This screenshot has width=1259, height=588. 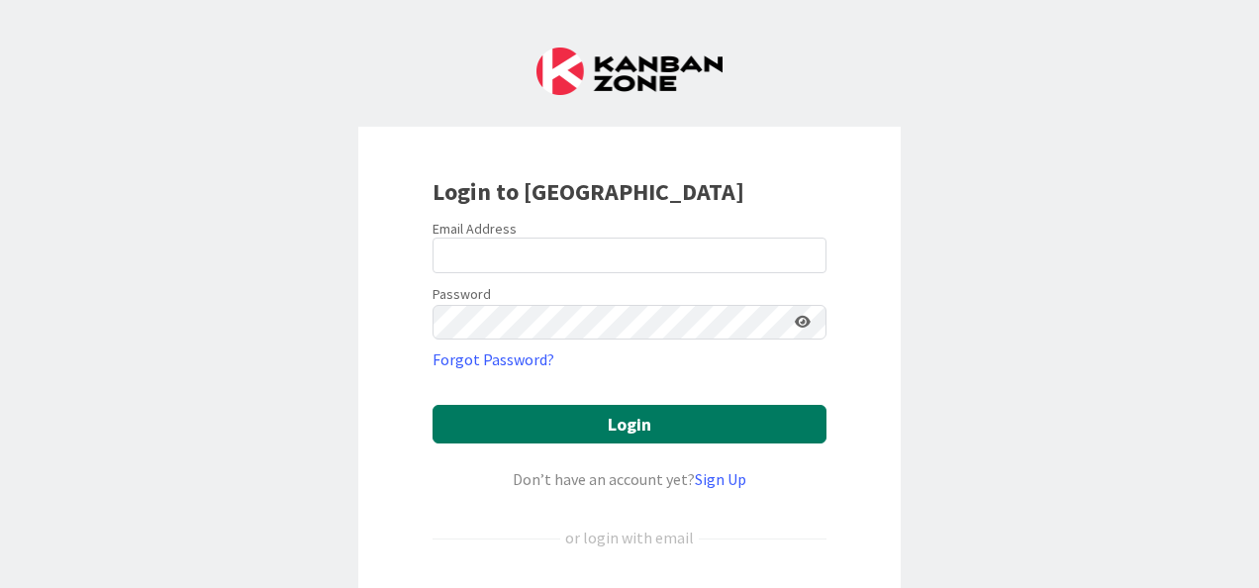 I want to click on a: Sign Up, so click(x=721, y=479).